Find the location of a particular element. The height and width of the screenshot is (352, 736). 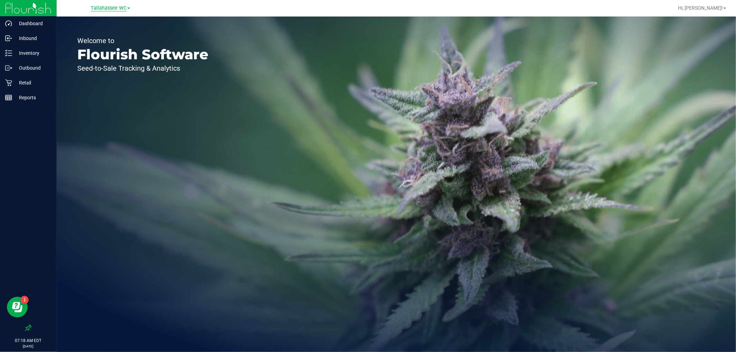

p: Flourish Software is located at coordinates (143, 54).